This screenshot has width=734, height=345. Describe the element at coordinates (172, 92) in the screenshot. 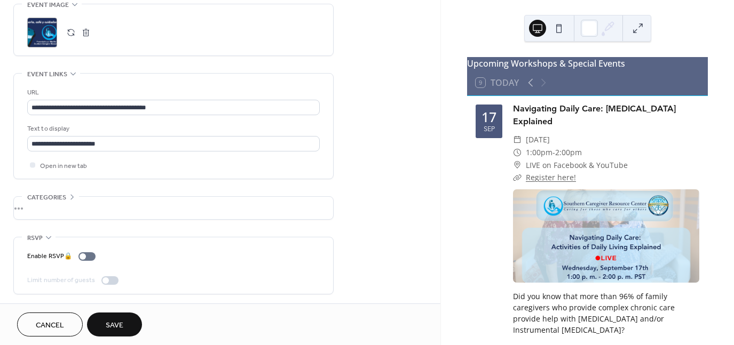

I see `div: URL` at that location.